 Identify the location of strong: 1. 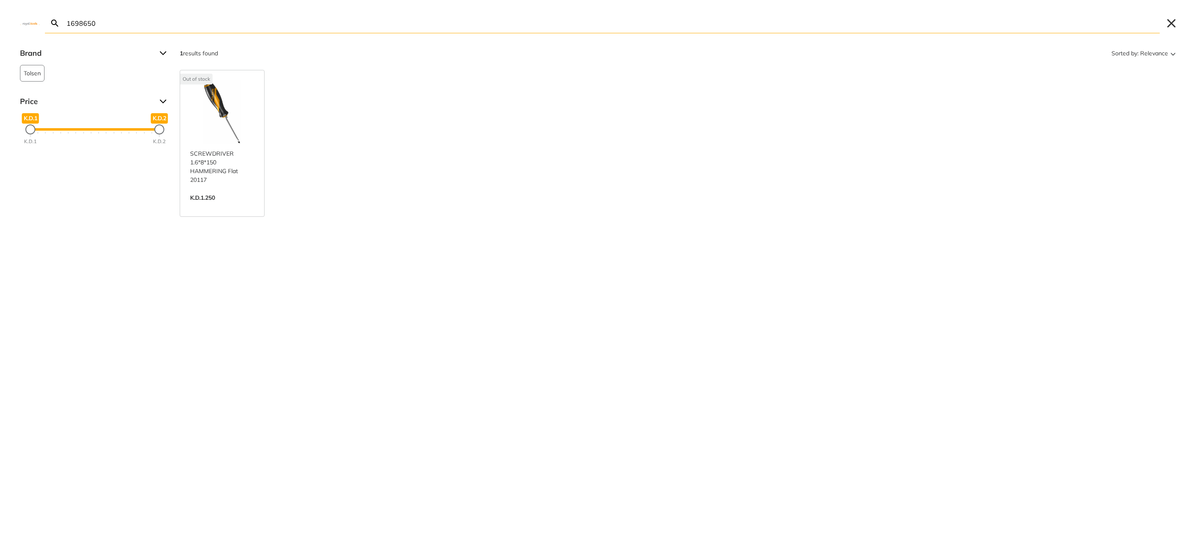
(181, 53).